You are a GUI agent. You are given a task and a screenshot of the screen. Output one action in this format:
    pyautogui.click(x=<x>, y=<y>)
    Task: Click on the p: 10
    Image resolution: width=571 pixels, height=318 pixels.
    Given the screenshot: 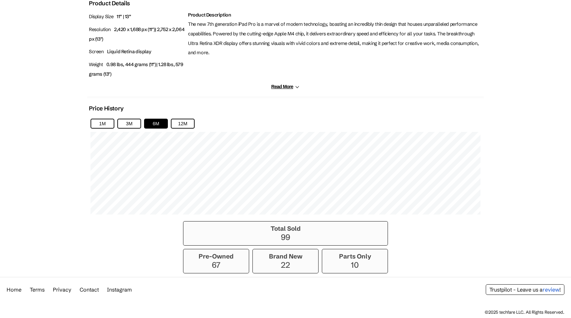 What is the action you would take?
    pyautogui.click(x=355, y=265)
    